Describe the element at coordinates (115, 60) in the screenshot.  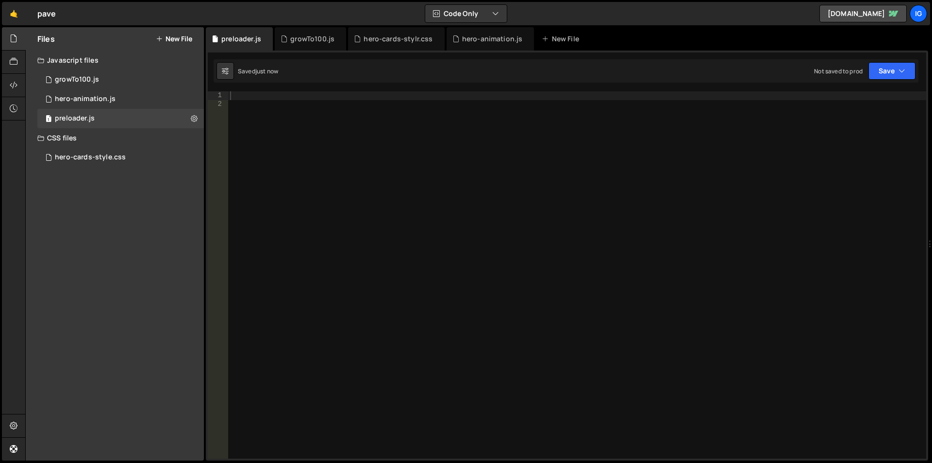
I see `div: Javascript files` at that location.